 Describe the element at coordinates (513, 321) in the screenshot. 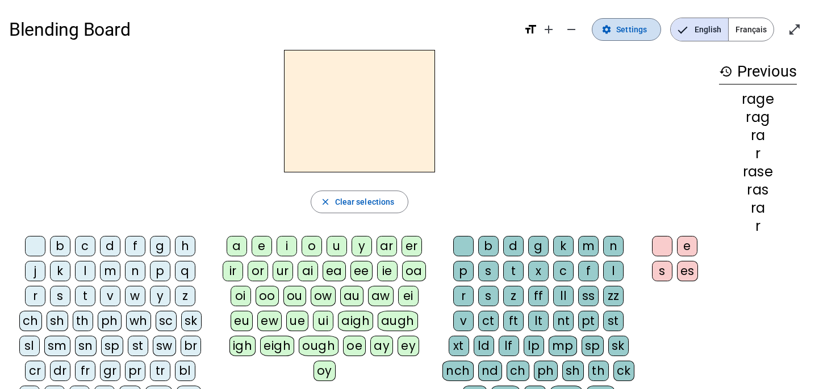

I see `div: ft` at that location.